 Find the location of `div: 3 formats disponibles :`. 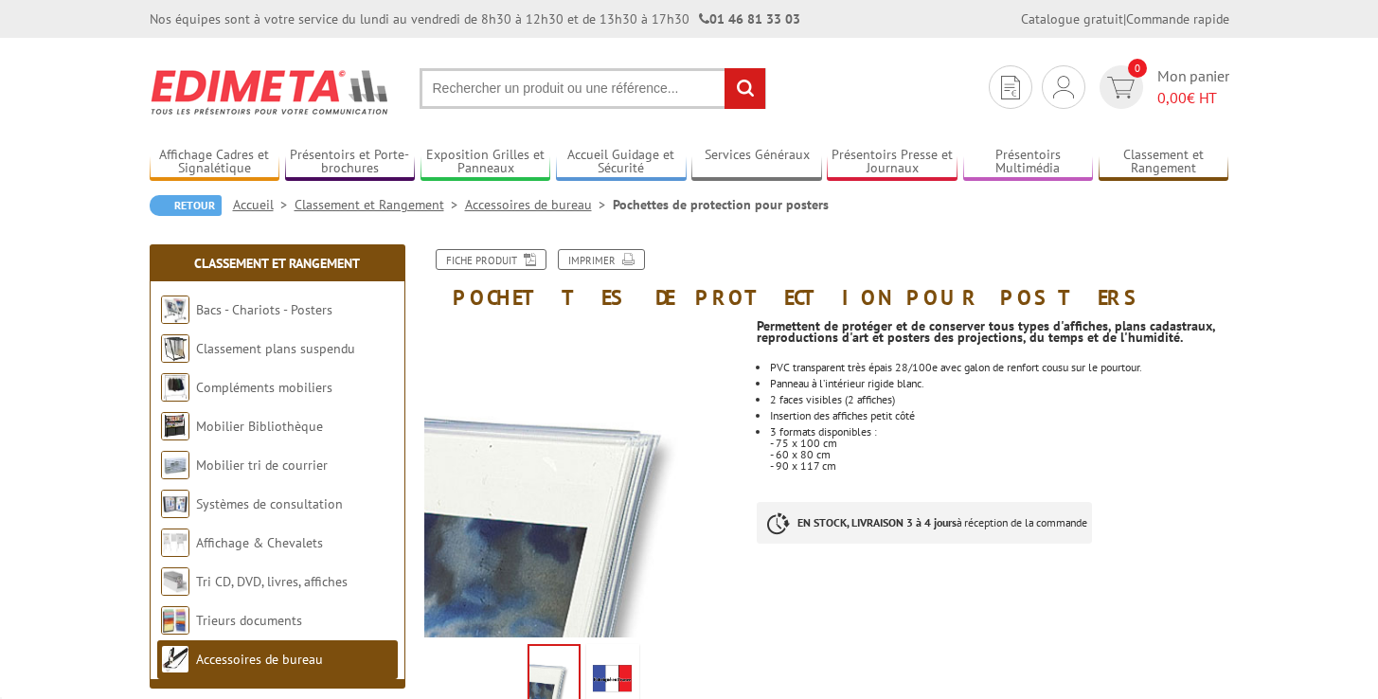

div: 3 formats disponibles : is located at coordinates (999, 432).